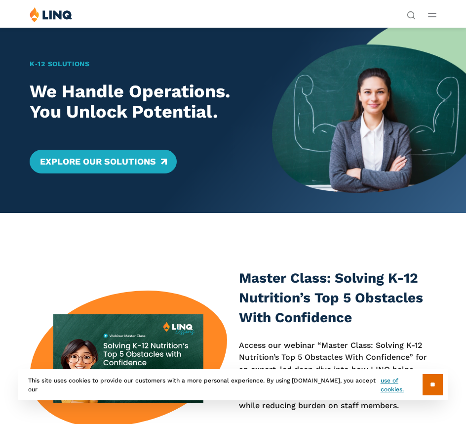 Image resolution: width=466 pixels, height=424 pixels. What do you see at coordinates (51, 14) in the screenshot?
I see `img: LINQ | K‑12 Software` at bounding box center [51, 14].